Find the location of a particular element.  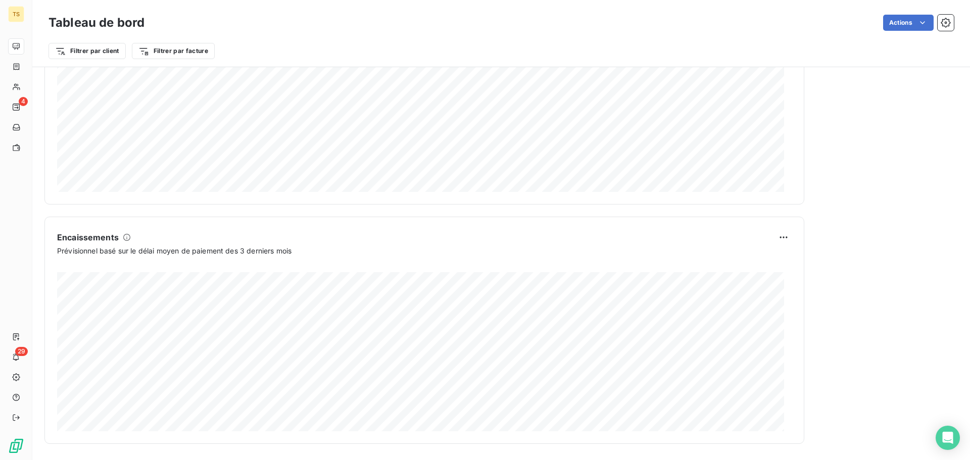

div: TS is located at coordinates (16, 14).